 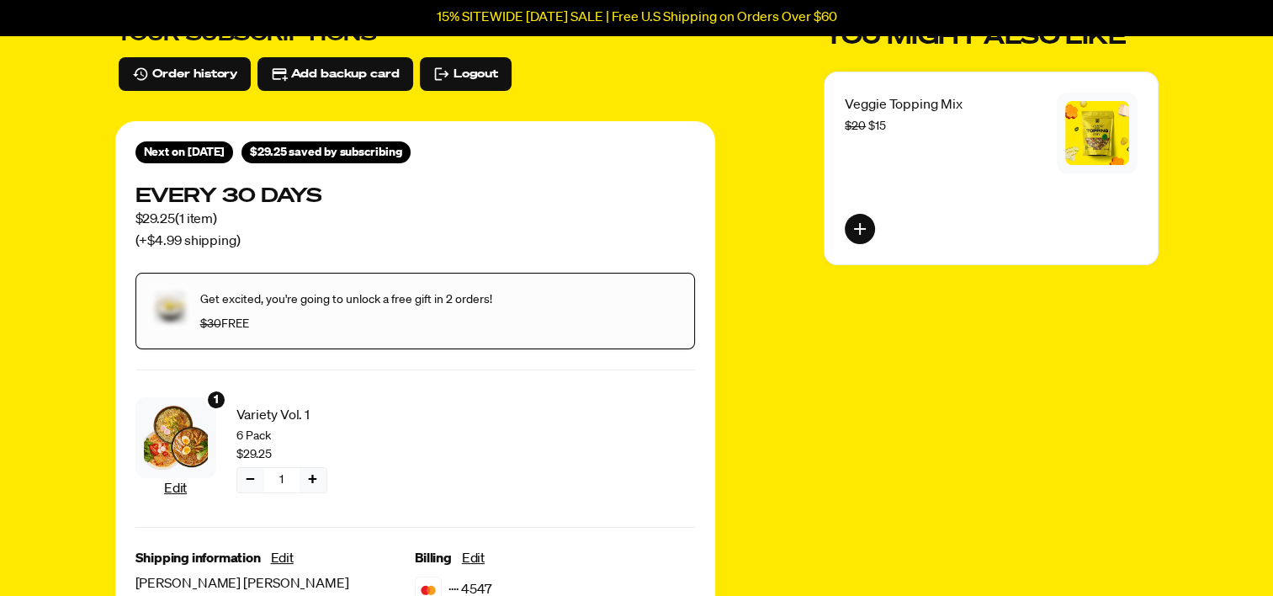 What do you see at coordinates (903, 105) in the screenshot?
I see `span: Veggie Topping Mix` at bounding box center [903, 105].